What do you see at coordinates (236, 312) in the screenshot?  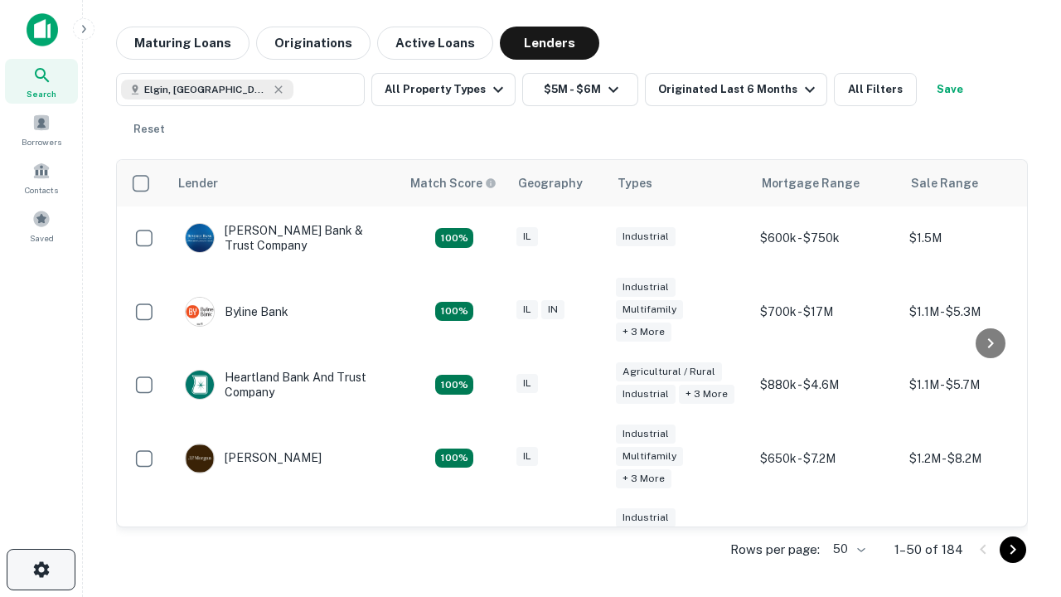 I see `div: Byline Bank` at bounding box center [236, 312].